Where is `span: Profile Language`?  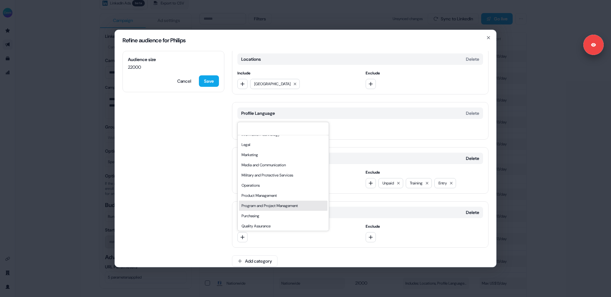 span: Profile Language is located at coordinates (258, 113).